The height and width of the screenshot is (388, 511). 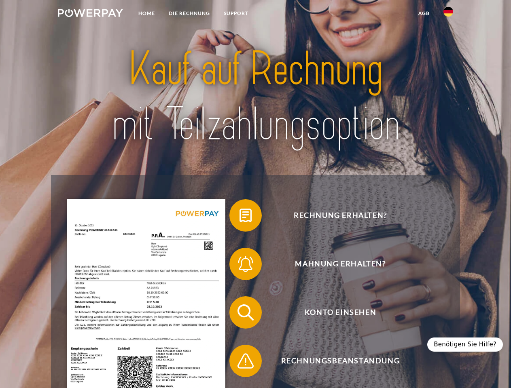 I want to click on span: Rechnungsbeanstandung, so click(x=340, y=361).